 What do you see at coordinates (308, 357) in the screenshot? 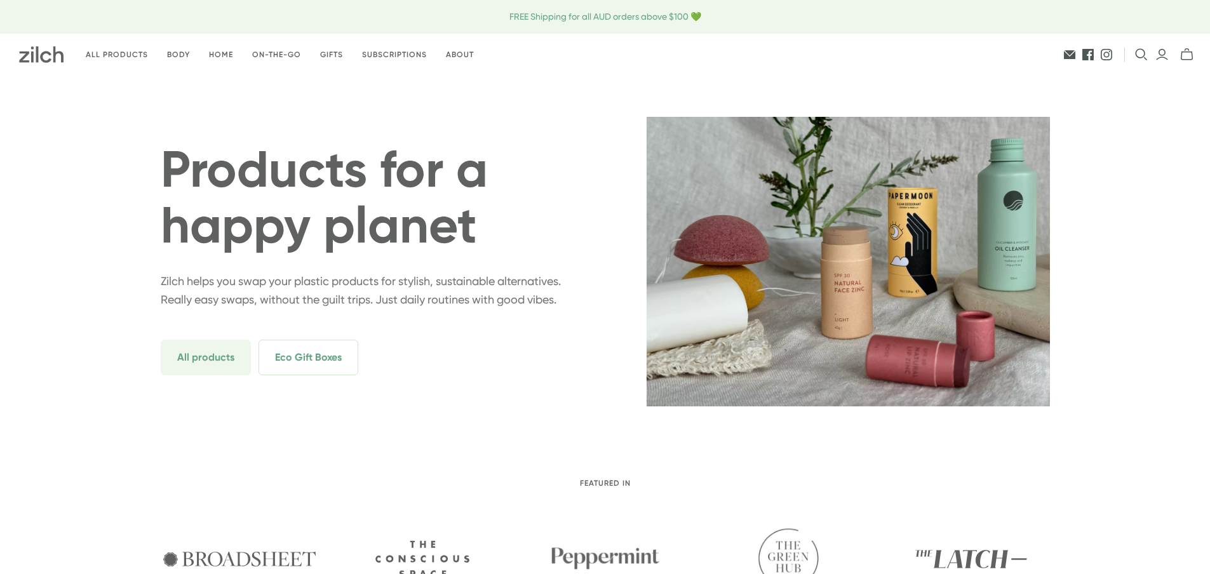
I see `span: Eco Gift Boxes` at bounding box center [308, 357].